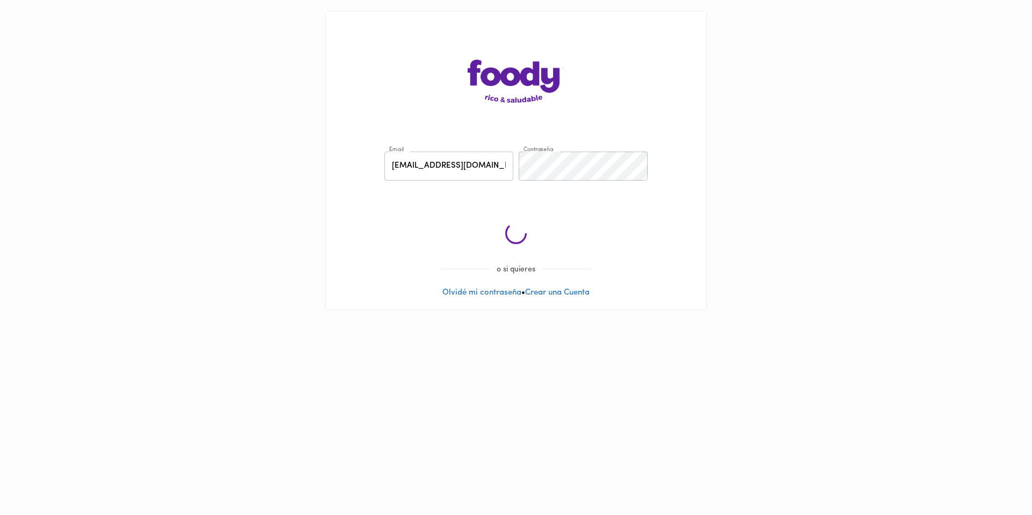 The image size is (1032, 515). What do you see at coordinates (449, 166) in the screenshot?
I see `input: pepitoperez@gmail.com` at bounding box center [449, 166].